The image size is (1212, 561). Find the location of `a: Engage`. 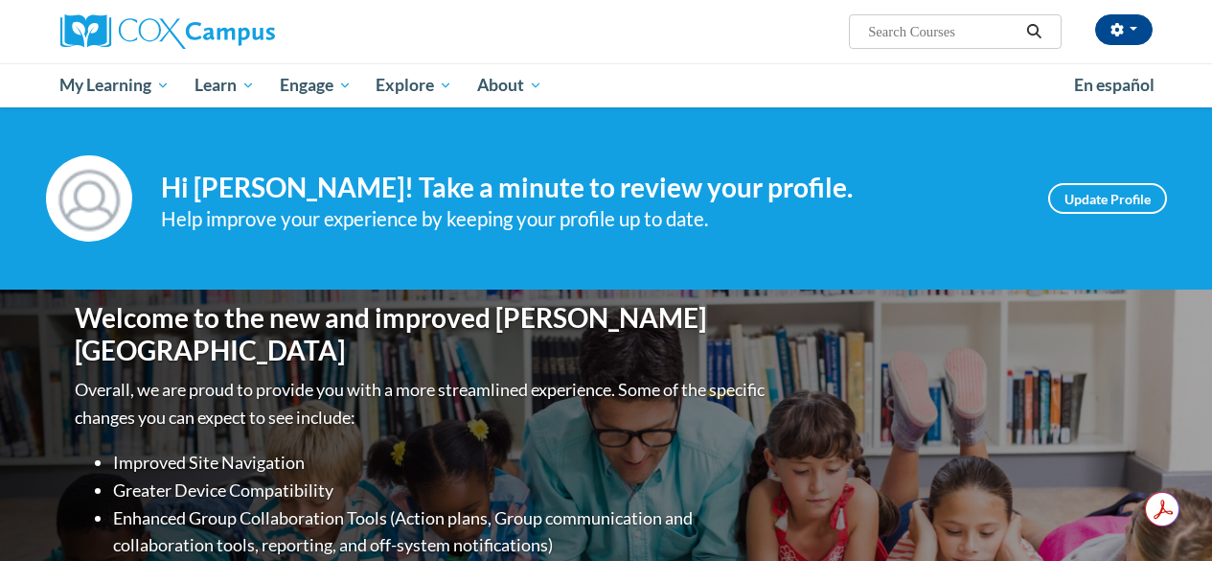

a: Engage is located at coordinates (315, 85).